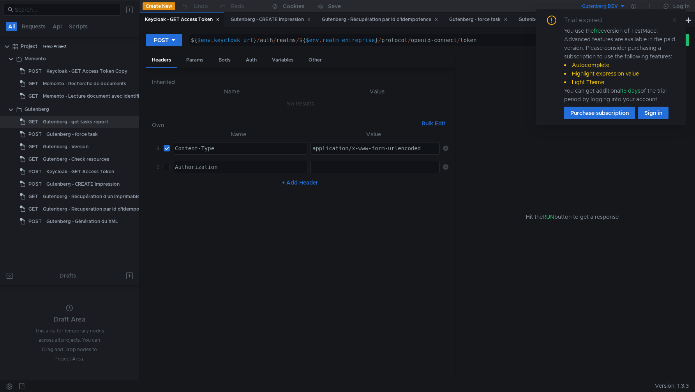 The width and height of the screenshot is (695, 392). Describe the element at coordinates (620, 65) in the screenshot. I see `div: You use the version of TestMace. Advanced features are available in the paid version. Please cons...` at that location.